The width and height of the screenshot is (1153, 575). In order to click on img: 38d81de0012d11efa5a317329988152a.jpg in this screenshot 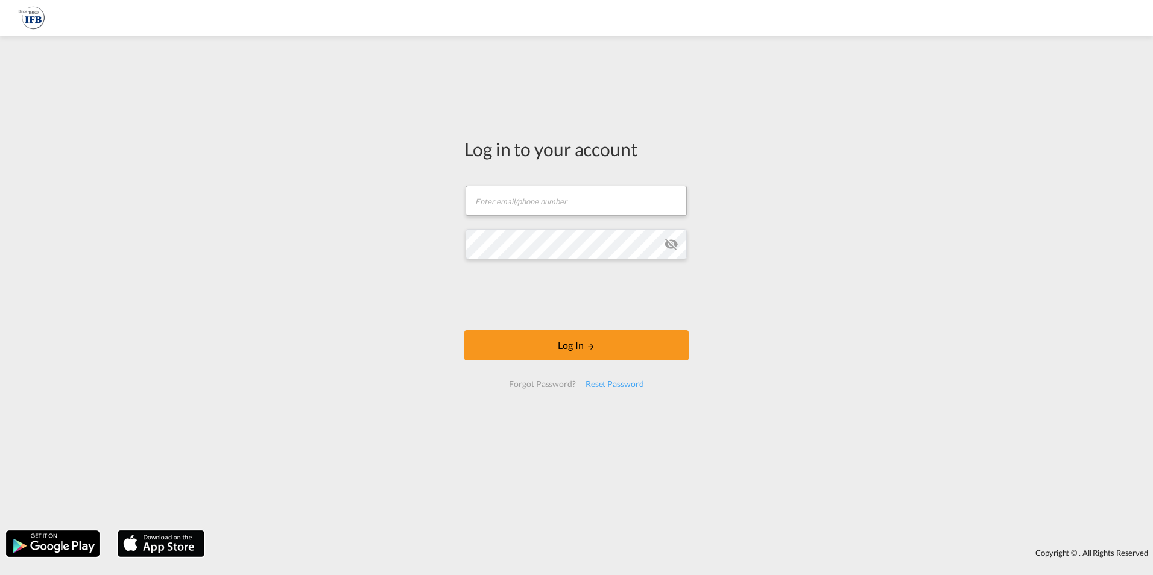, I will do `click(31, 18)`.